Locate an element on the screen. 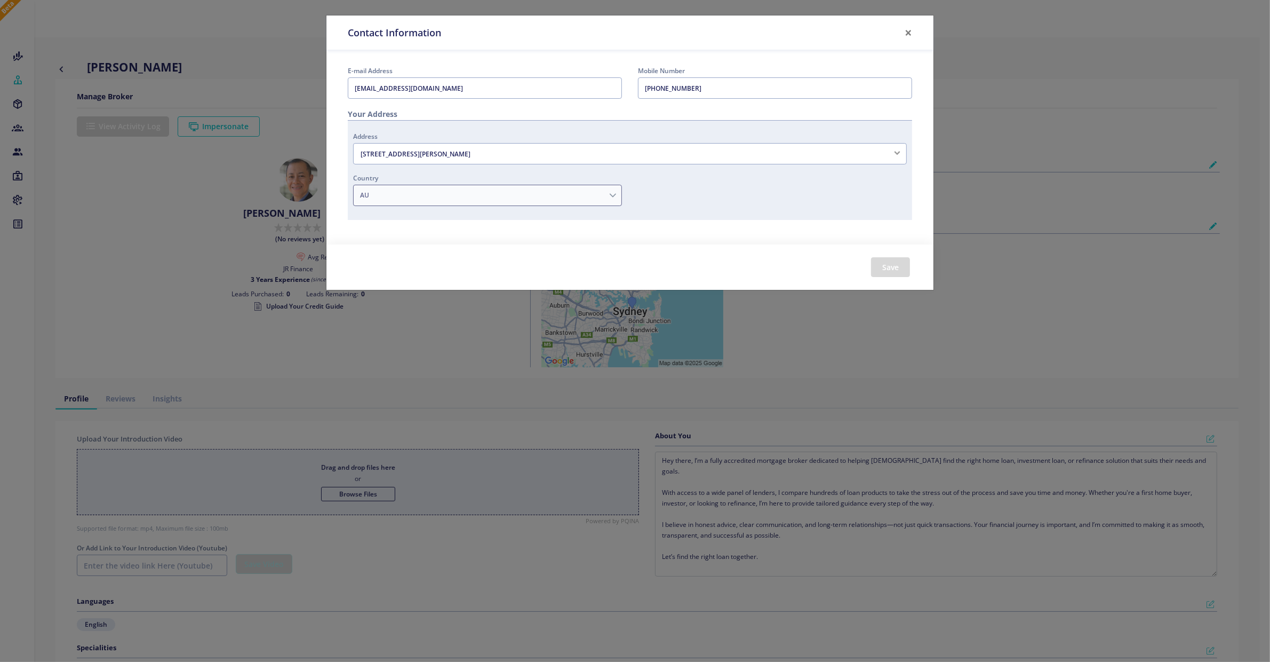 The height and width of the screenshot is (662, 1270). label: Country is located at coordinates (488, 178).